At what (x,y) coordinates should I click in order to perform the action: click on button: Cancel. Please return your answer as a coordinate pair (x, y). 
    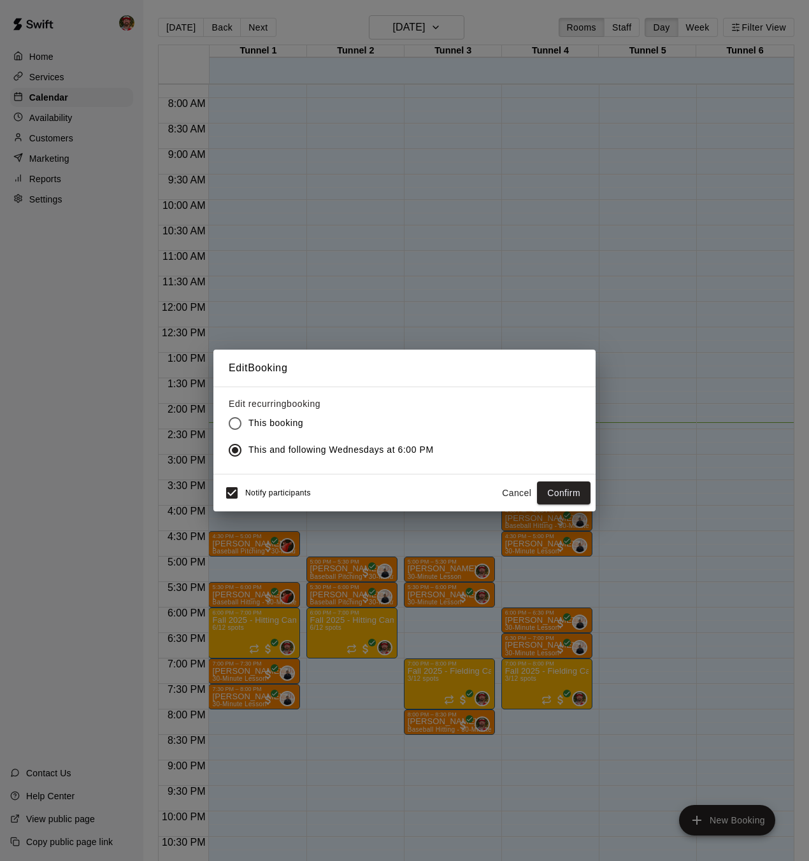
    Looking at the image, I should click on (517, 493).